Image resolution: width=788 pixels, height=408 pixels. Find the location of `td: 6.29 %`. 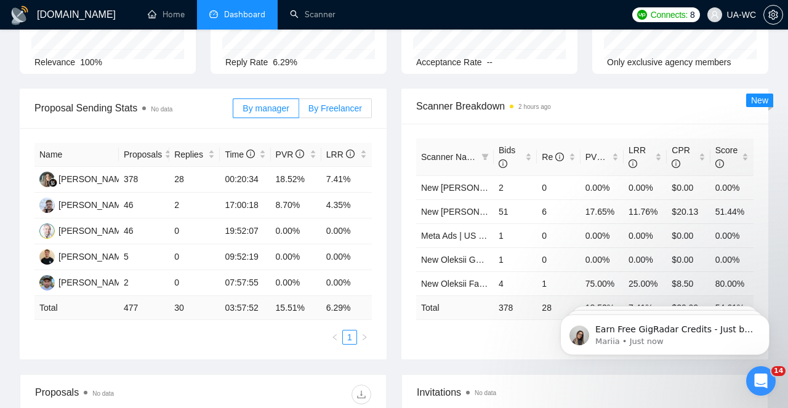

td: 6.29 % is located at coordinates (347, 308).